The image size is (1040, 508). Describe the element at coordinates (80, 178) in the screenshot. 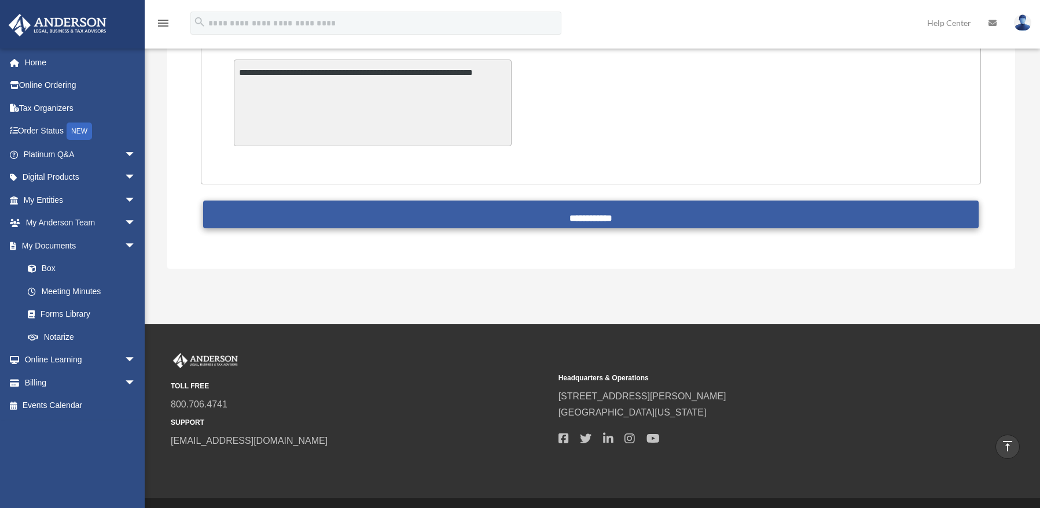

I see `a: Digital Productsarrow_drop_down` at that location.